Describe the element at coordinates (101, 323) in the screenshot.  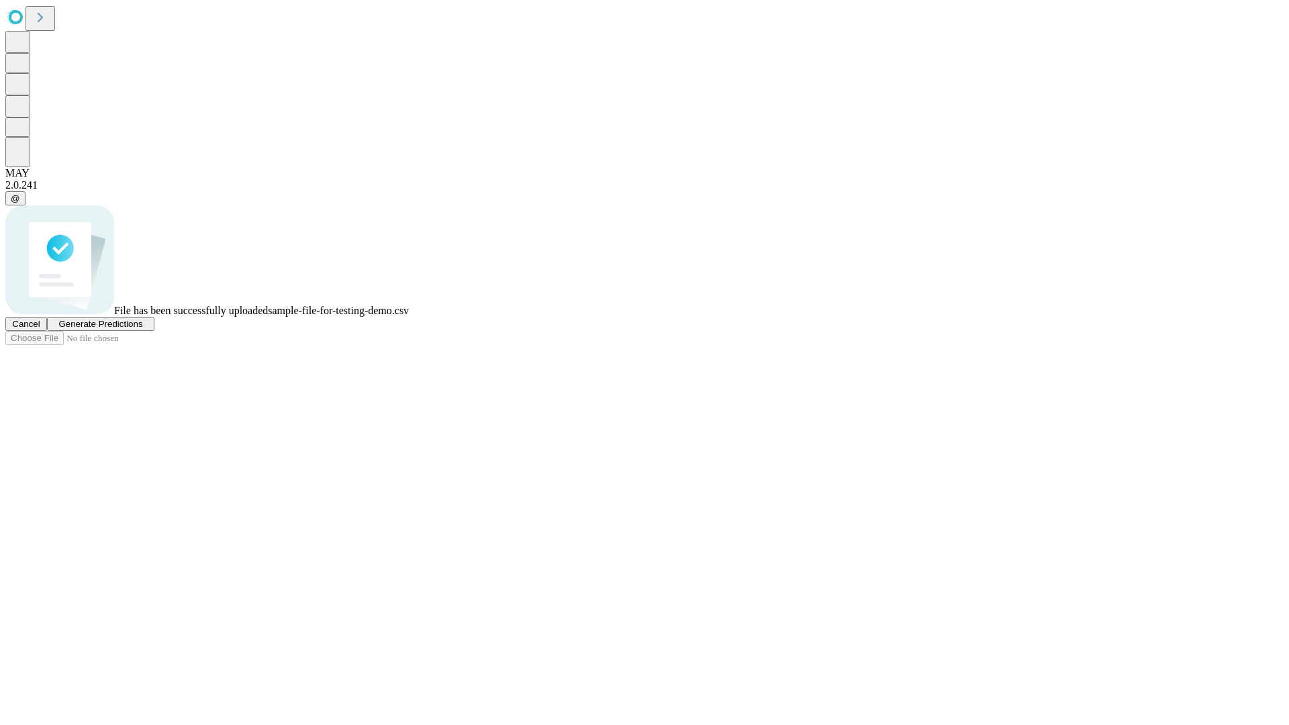
I see `button: Generate Predictions` at that location.